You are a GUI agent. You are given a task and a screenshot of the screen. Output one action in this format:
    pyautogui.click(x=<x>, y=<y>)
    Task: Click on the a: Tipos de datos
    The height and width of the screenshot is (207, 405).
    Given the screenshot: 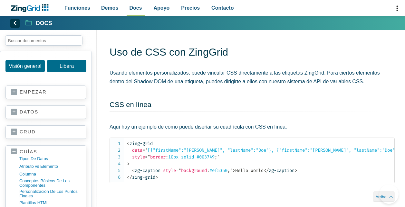 What is the action you would take?
    pyautogui.click(x=50, y=159)
    